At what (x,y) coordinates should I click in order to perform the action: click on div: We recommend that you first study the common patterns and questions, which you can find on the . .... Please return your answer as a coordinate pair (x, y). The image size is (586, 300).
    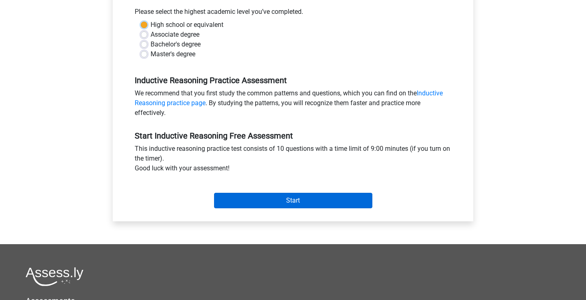
    Looking at the image, I should click on (293, 105).